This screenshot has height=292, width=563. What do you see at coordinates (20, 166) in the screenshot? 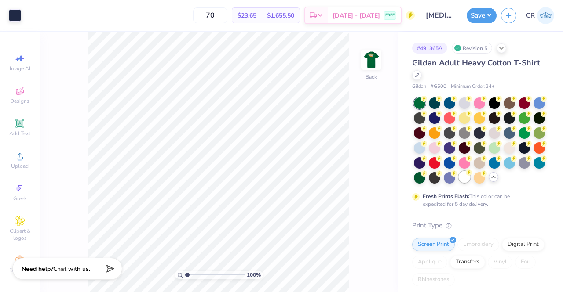
I see `span: Upload` at bounding box center [20, 166].